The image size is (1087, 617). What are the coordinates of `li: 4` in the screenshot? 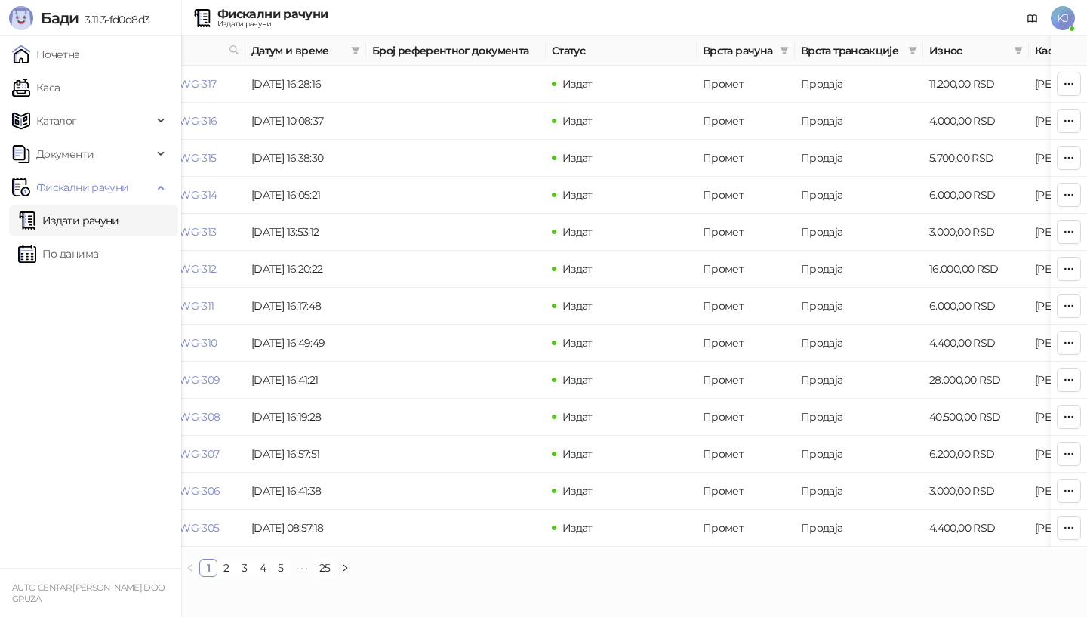 It's located at (263, 568).